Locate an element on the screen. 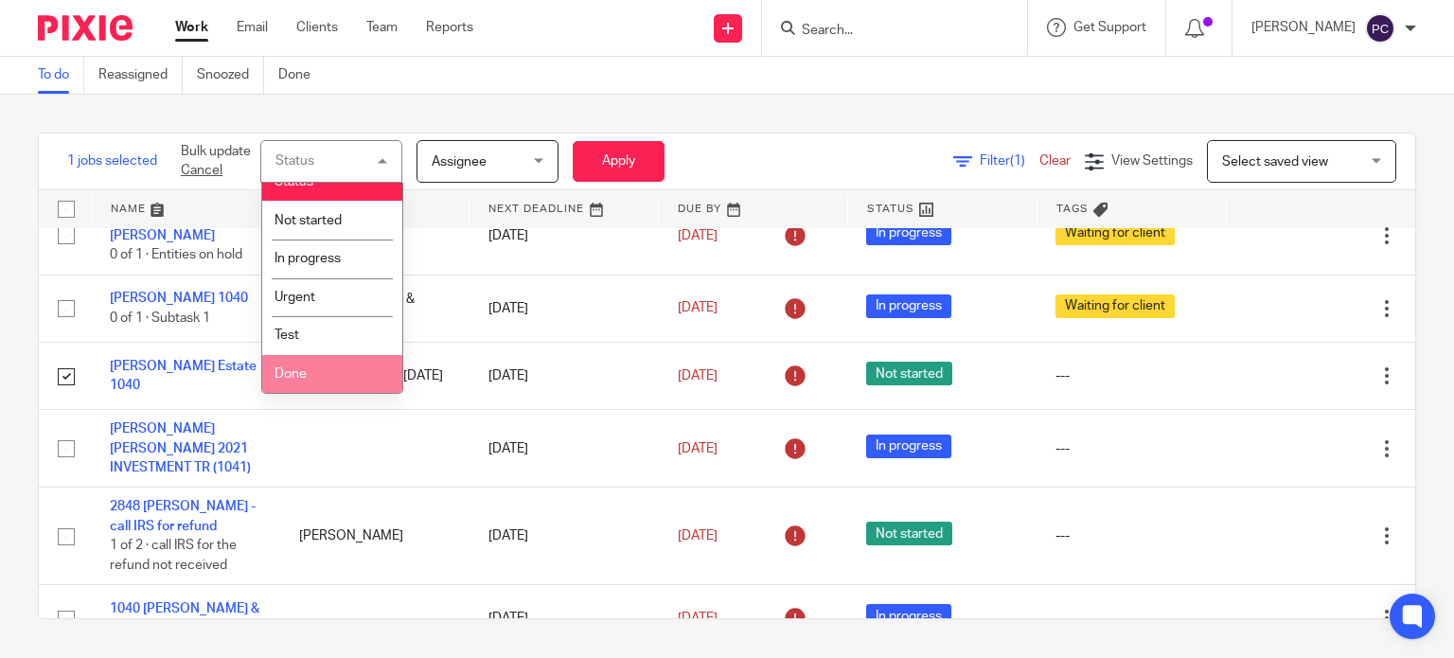 The image size is (1454, 658). span: Select saved view is located at coordinates (1275, 162).